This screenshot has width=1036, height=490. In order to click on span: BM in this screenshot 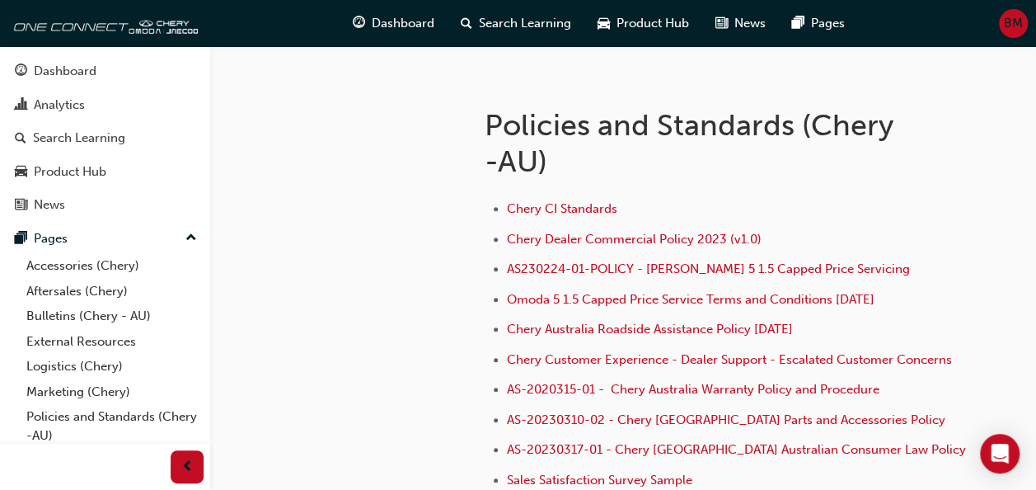, I will do `click(1013, 23)`.